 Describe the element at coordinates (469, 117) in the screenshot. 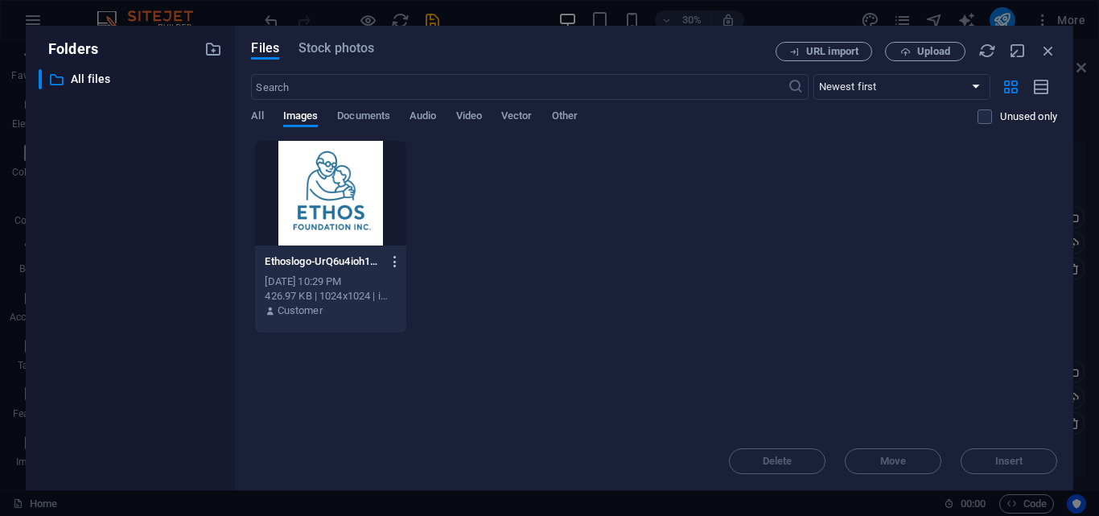

I see `span: Video` at that location.